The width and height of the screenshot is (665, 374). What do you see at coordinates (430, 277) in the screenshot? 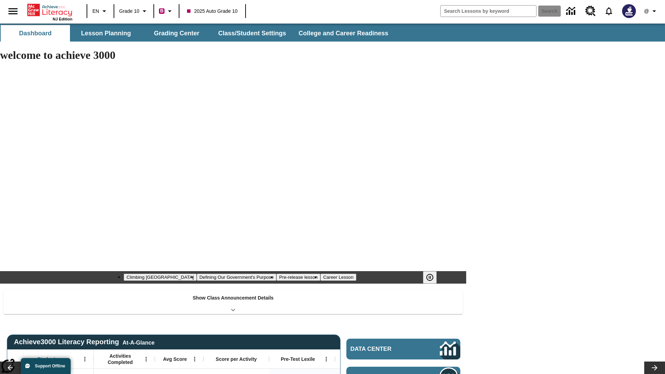
I see `button: Pause` at bounding box center [430, 277].